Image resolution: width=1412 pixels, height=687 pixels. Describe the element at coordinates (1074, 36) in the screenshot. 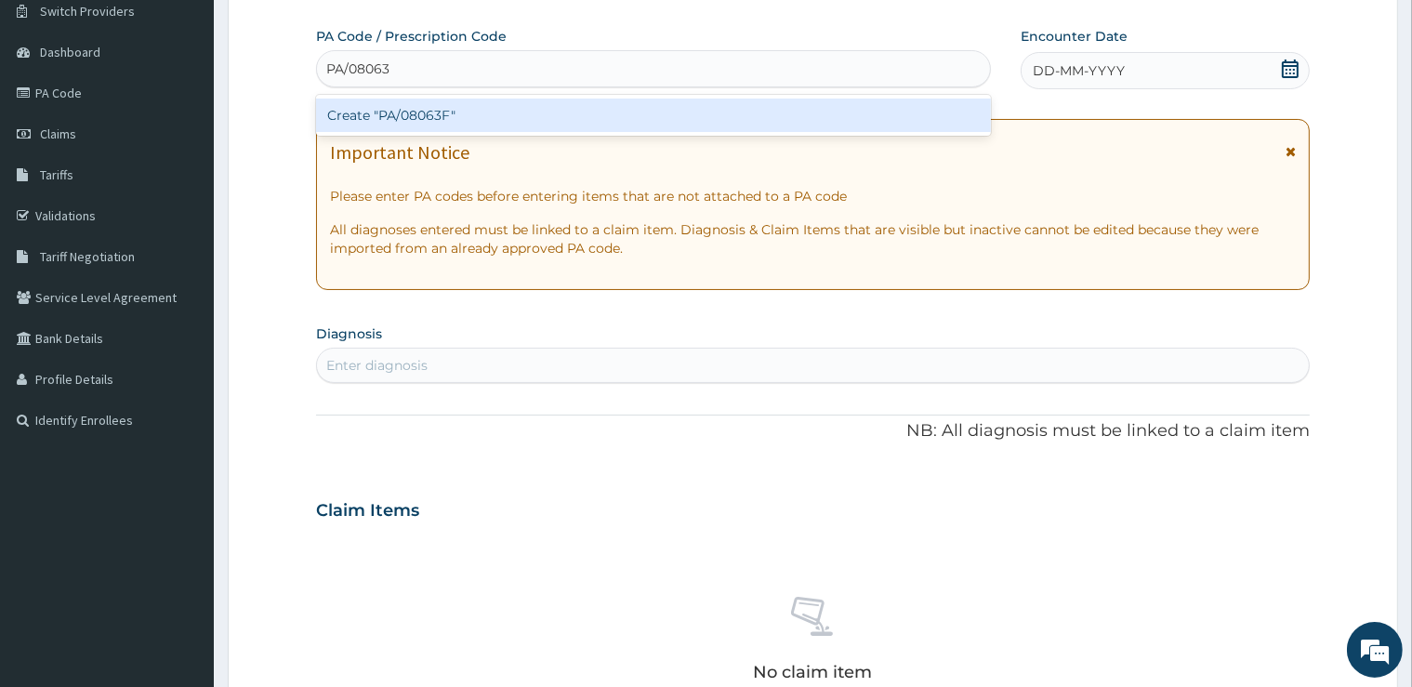

I see `label: Encounter Date` at that location.